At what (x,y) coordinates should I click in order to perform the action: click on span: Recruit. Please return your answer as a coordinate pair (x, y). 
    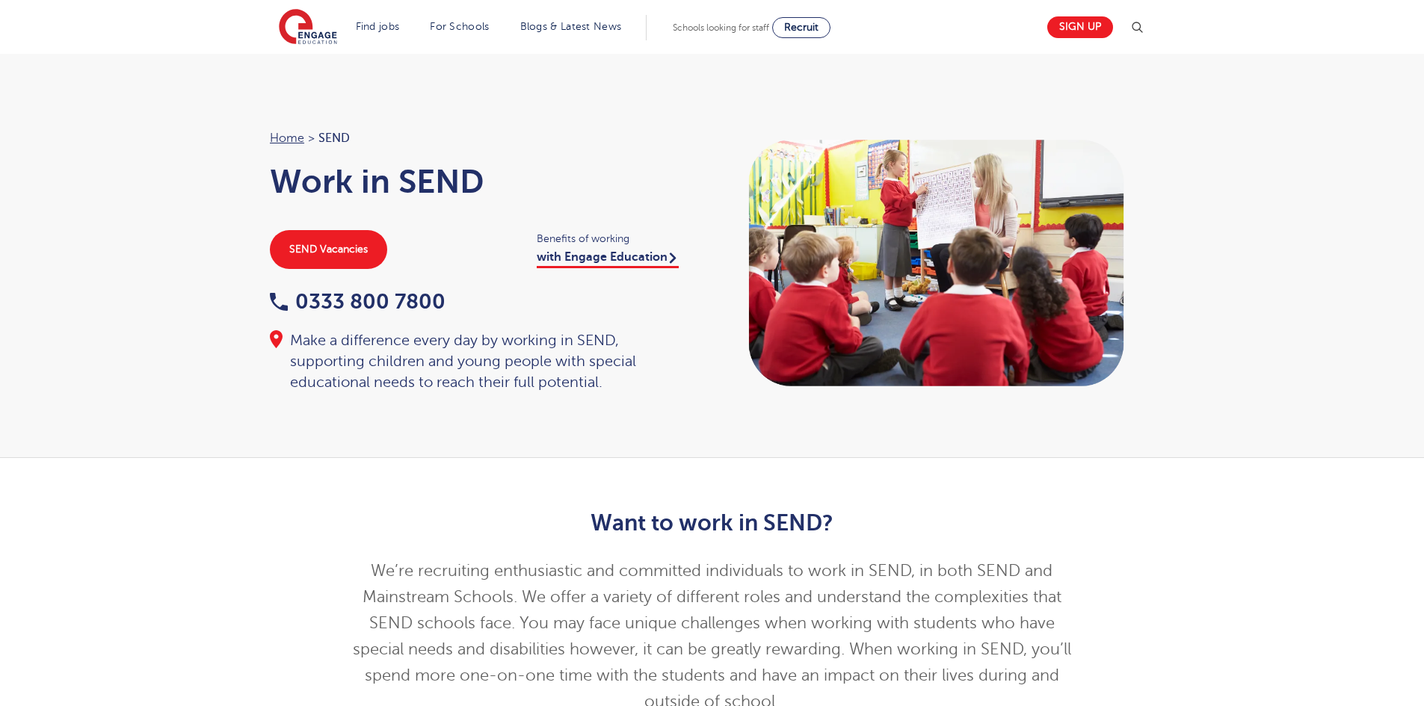
    Looking at the image, I should click on (801, 27).